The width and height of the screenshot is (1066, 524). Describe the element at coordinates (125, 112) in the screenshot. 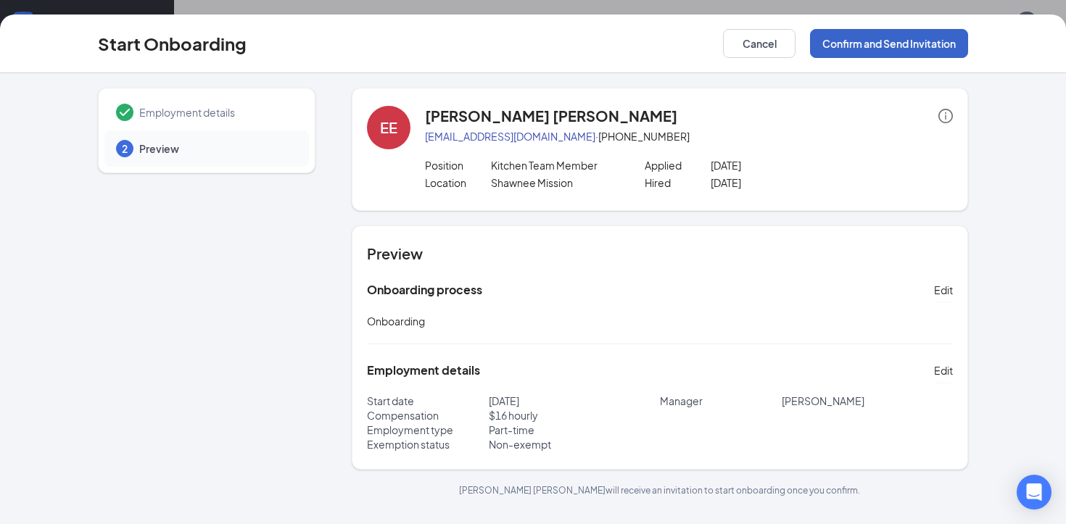

I see `svg: Checkmark` at that location.